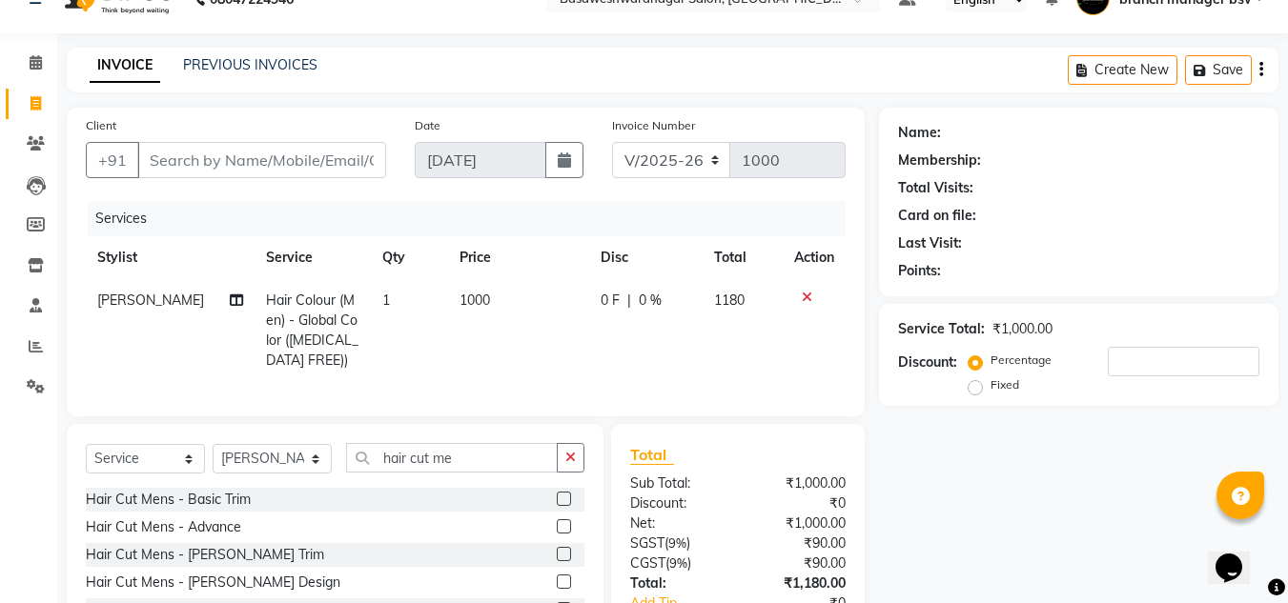 The width and height of the screenshot is (1288, 603). Describe the element at coordinates (939, 160) in the screenshot. I see `div: Membership:` at that location.